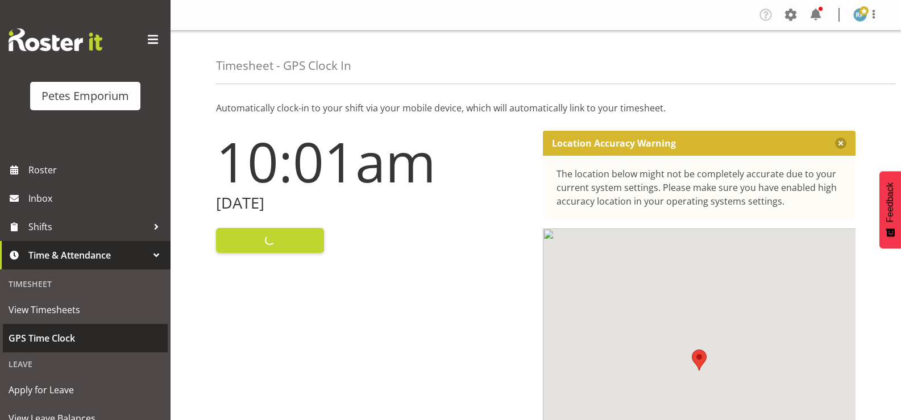  Describe the element at coordinates (85, 338) in the screenshot. I see `span: GPS Time Clock` at that location.